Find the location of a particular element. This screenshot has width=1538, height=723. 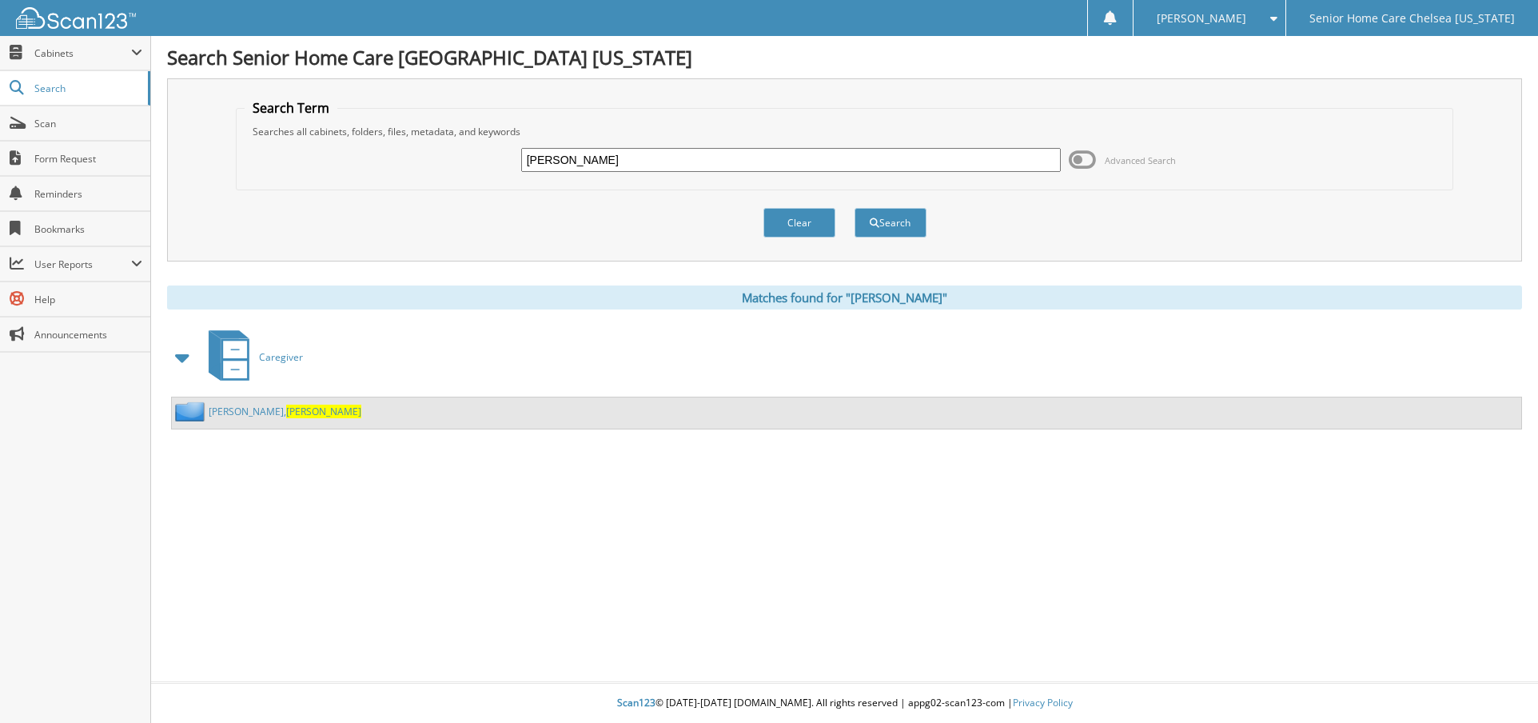

span: Search is located at coordinates (87, 88).